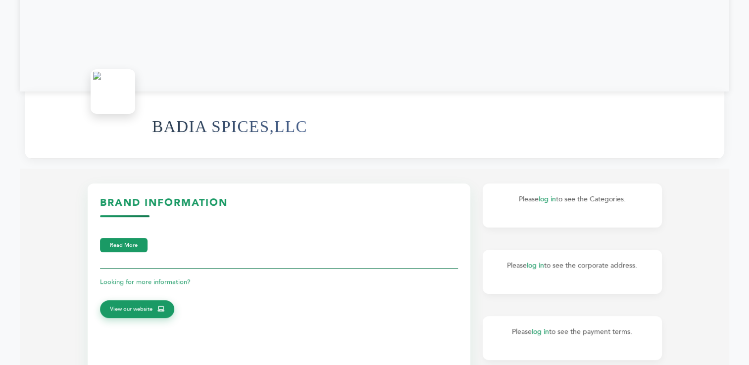 Image resolution: width=749 pixels, height=365 pixels. Describe the element at coordinates (113, 92) in the screenshot. I see `img: BADIA SPICES,LLC Logo` at that location.